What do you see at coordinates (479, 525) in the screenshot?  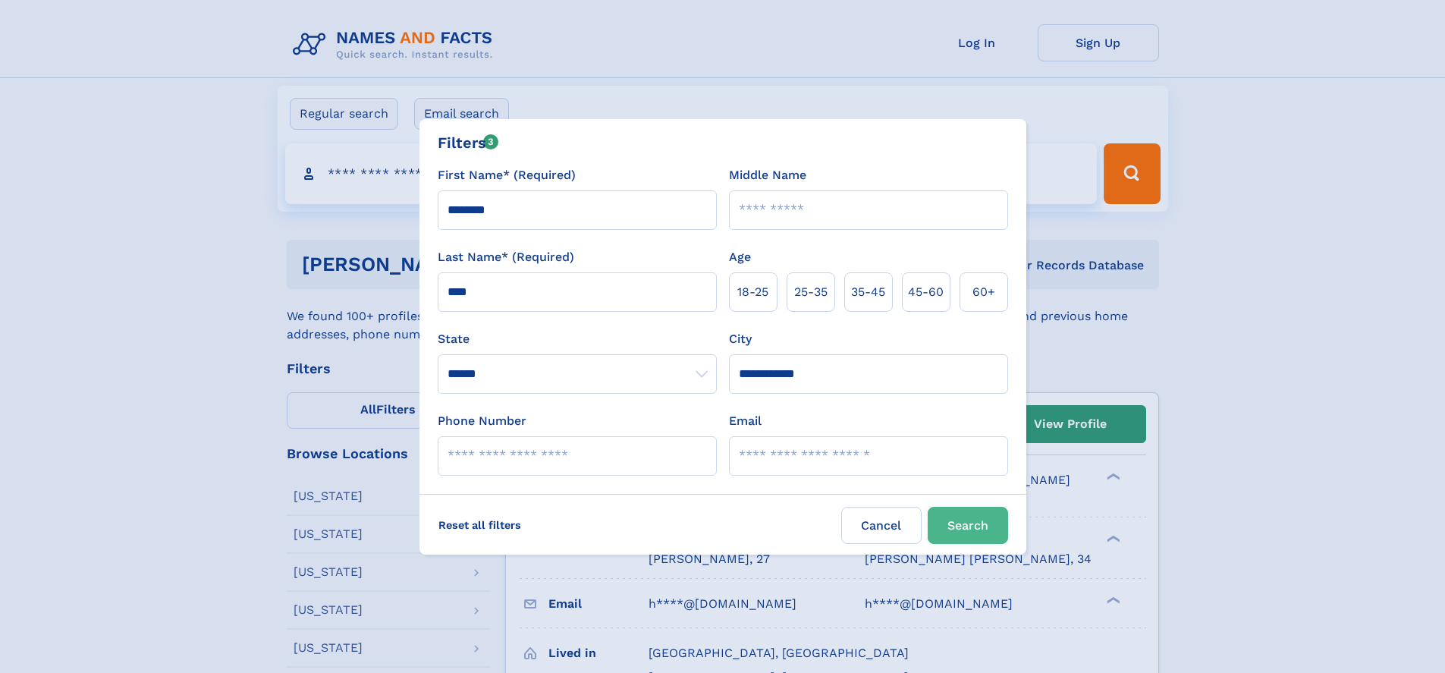 I see `label: Reset all filters` at bounding box center [479, 525].